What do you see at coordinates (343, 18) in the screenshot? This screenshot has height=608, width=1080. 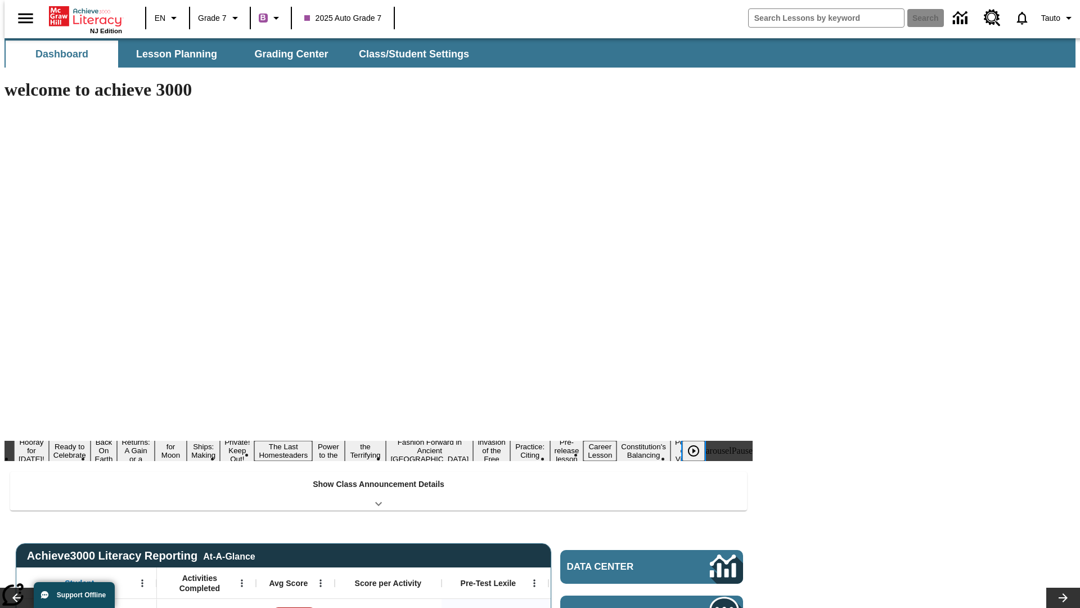 I see `span: 2025 Auto Grade 7` at bounding box center [343, 18].